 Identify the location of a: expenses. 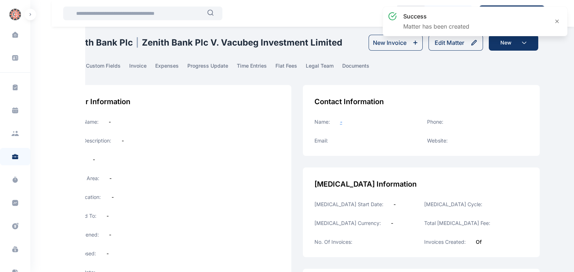
(171, 68).